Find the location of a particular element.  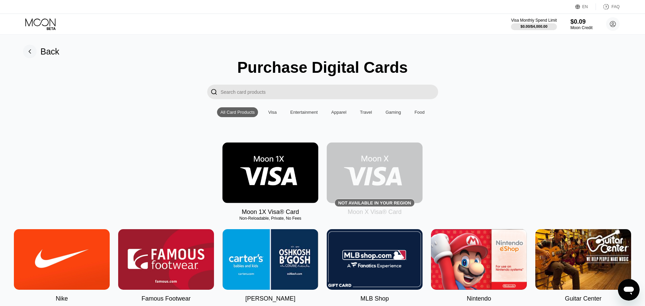

div: Moon Credit is located at coordinates (582, 28).